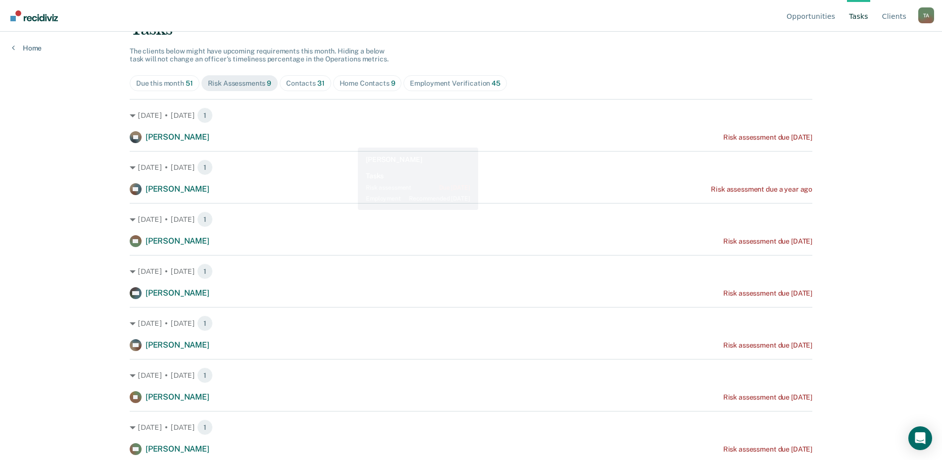 The image size is (942, 460). What do you see at coordinates (189, 83) in the screenshot?
I see `span: 51` at bounding box center [189, 83].